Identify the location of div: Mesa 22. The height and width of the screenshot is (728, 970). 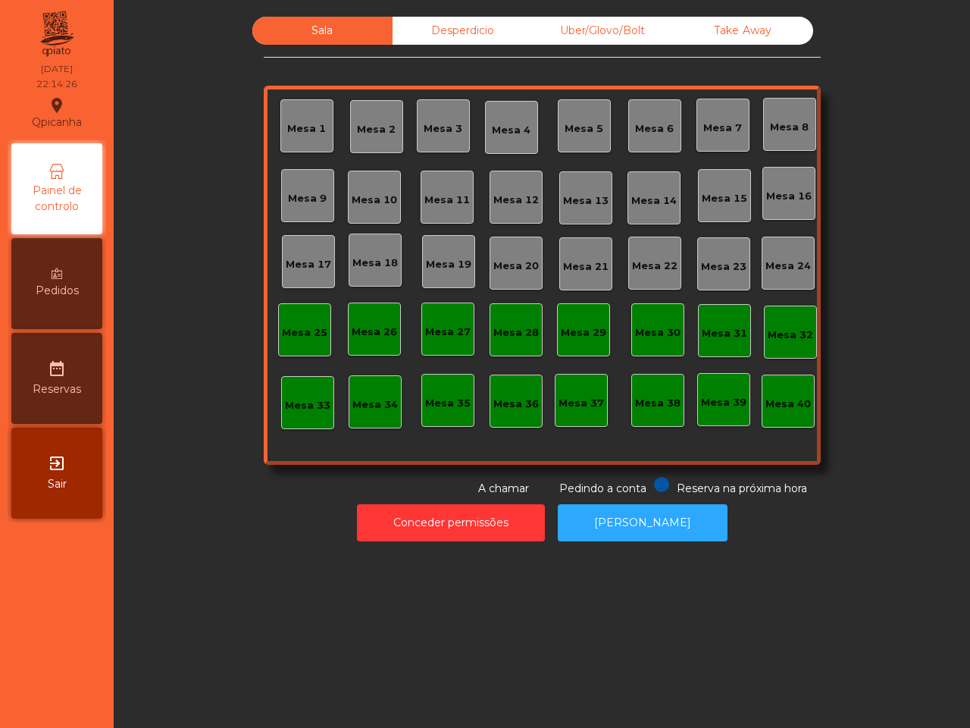
(655, 266).